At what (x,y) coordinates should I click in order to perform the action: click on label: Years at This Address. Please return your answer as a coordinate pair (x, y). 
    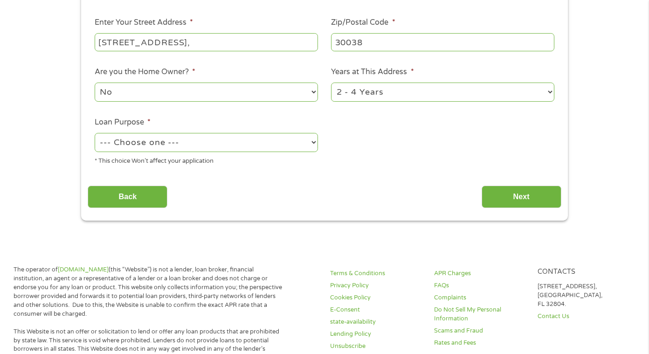
    Looking at the image, I should click on (372, 72).